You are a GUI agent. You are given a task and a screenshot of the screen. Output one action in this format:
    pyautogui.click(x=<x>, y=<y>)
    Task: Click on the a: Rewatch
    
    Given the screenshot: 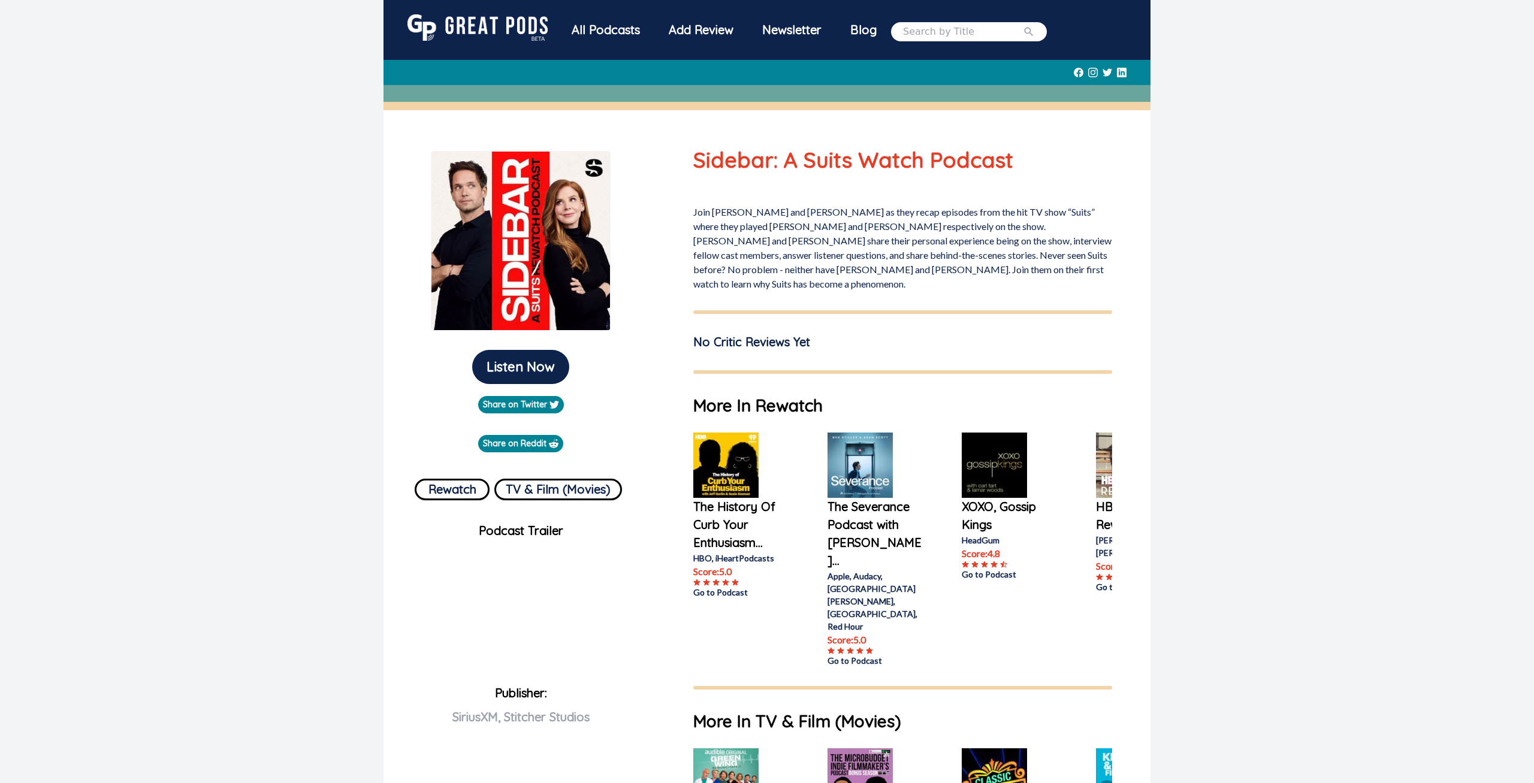 What is the action you would take?
    pyautogui.click(x=452, y=487)
    